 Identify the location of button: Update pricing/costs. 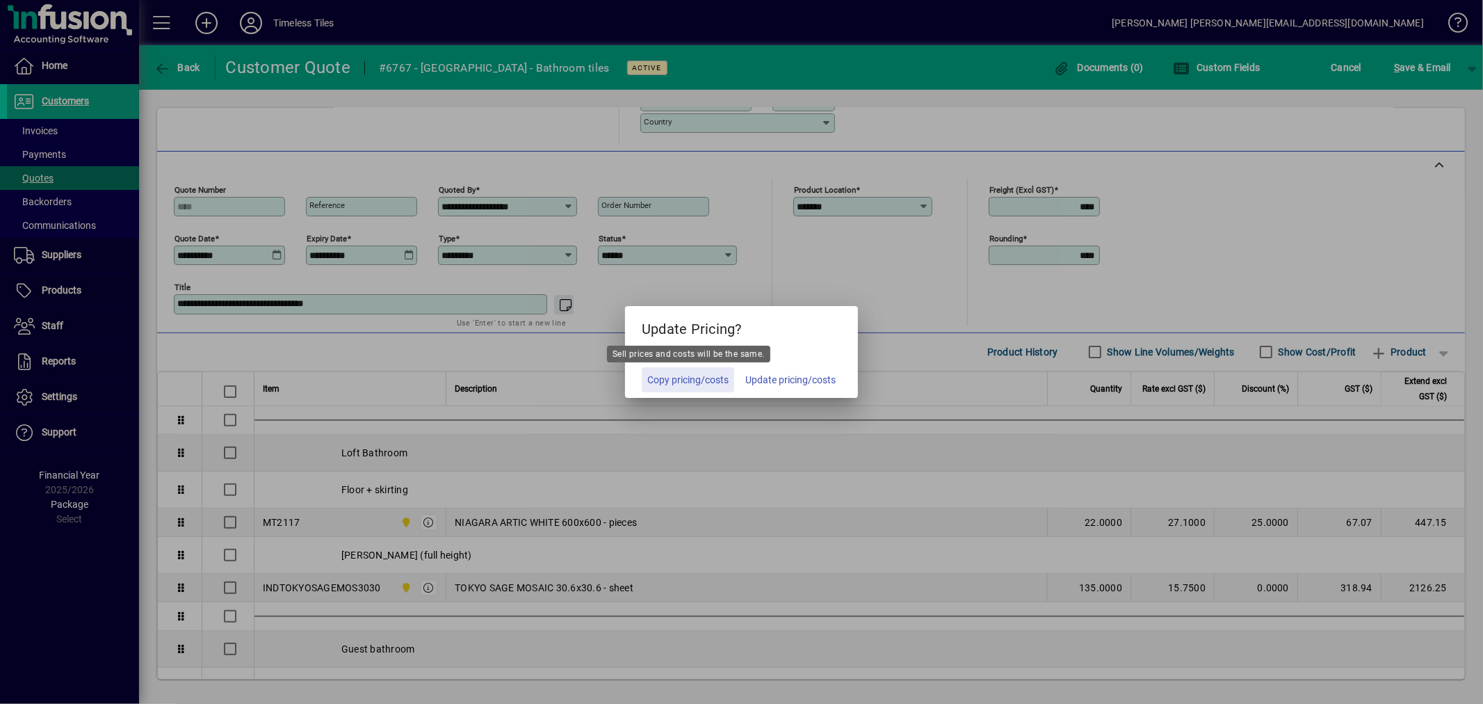
(791, 380).